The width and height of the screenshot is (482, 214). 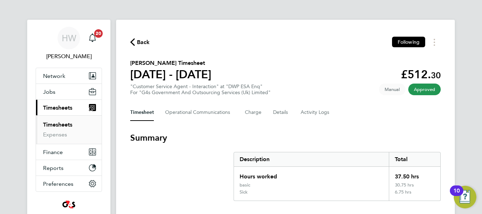 What do you see at coordinates (69, 168) in the screenshot?
I see `button: Reports` at bounding box center [69, 168].